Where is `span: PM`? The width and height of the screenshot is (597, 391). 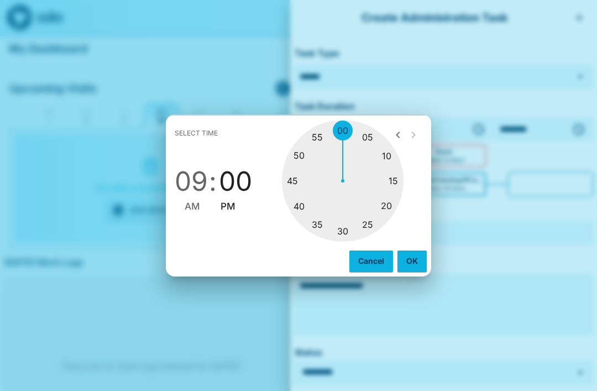
span: PM is located at coordinates (228, 206).